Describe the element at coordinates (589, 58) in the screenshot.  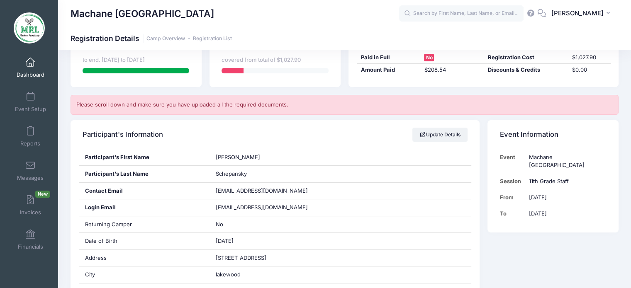
I see `div: $1,027.90` at that location.